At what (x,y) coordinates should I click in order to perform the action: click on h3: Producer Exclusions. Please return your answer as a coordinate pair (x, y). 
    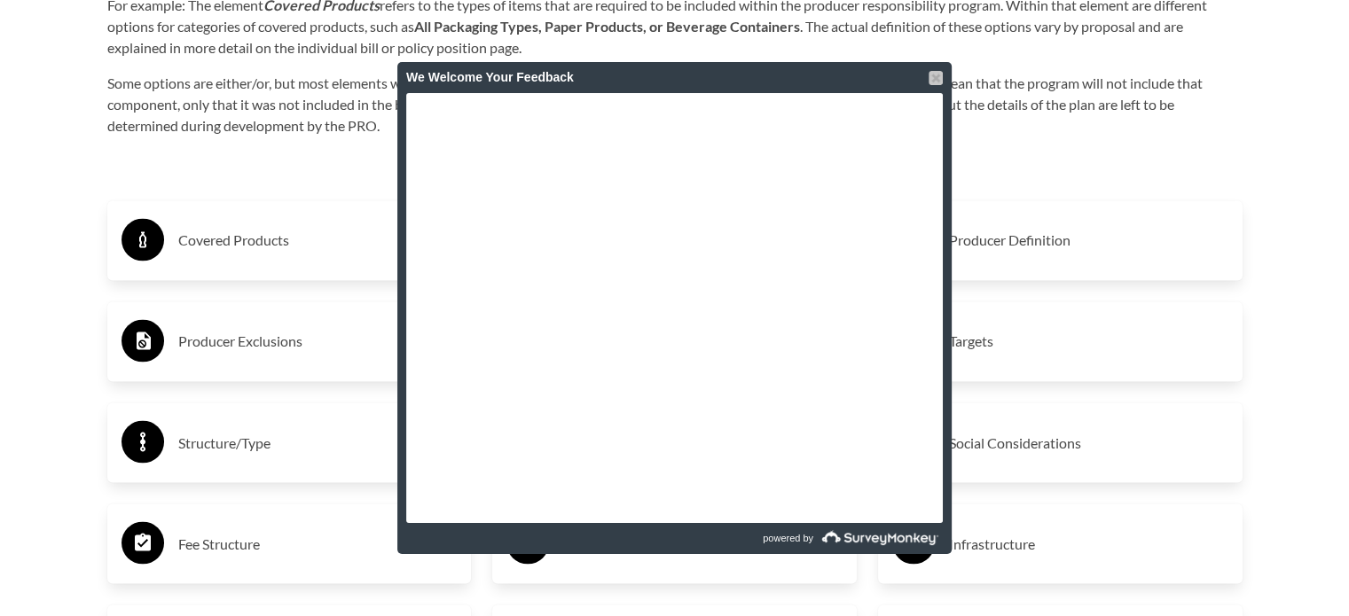
    Looking at the image, I should click on (317, 341).